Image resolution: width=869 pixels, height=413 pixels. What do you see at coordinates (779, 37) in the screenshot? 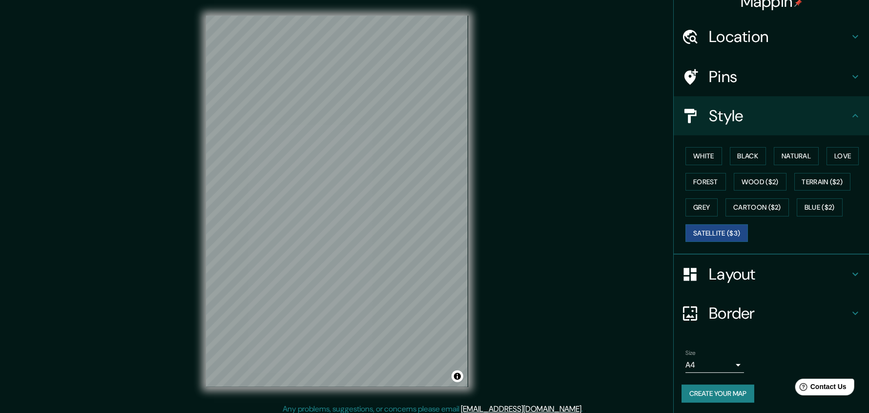
I see `h4: Location` at bounding box center [779, 37].